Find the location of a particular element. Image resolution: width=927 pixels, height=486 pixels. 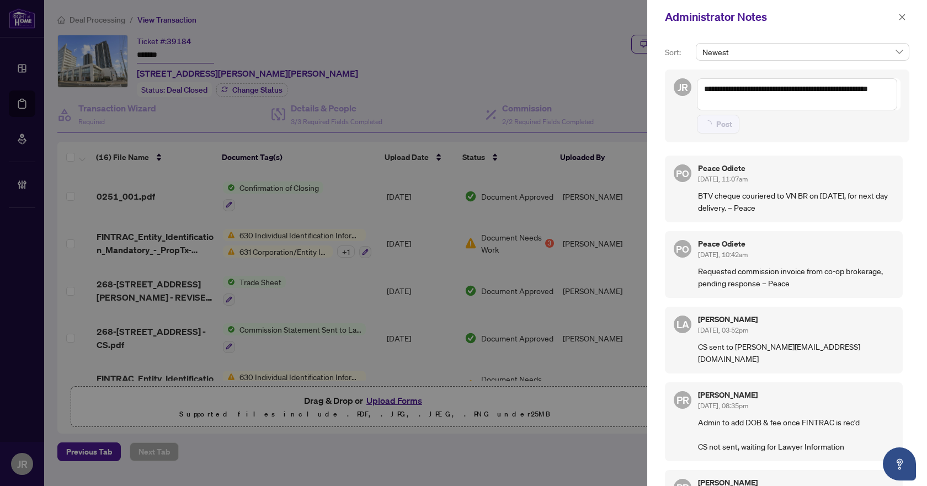

button: Open asap is located at coordinates (899, 464).